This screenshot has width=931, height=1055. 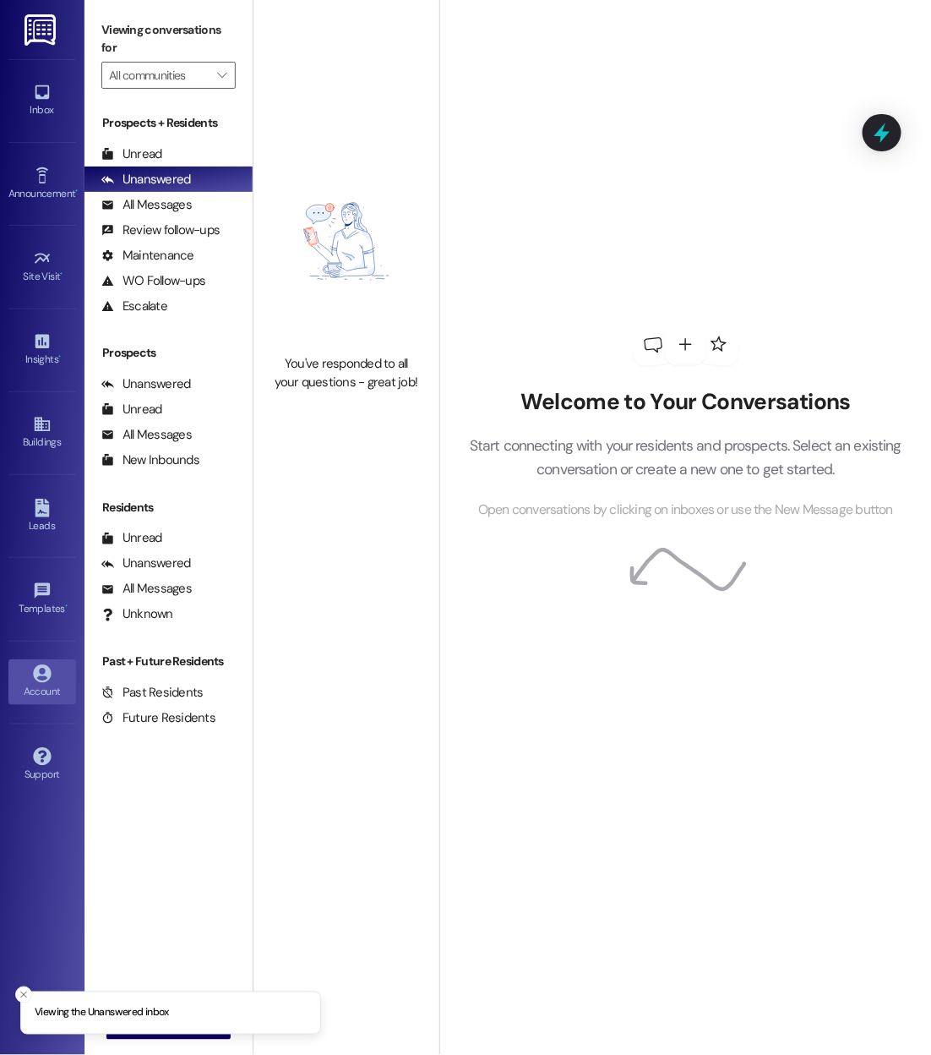 I want to click on label: Viewing conversations for, so click(x=168, y=39).